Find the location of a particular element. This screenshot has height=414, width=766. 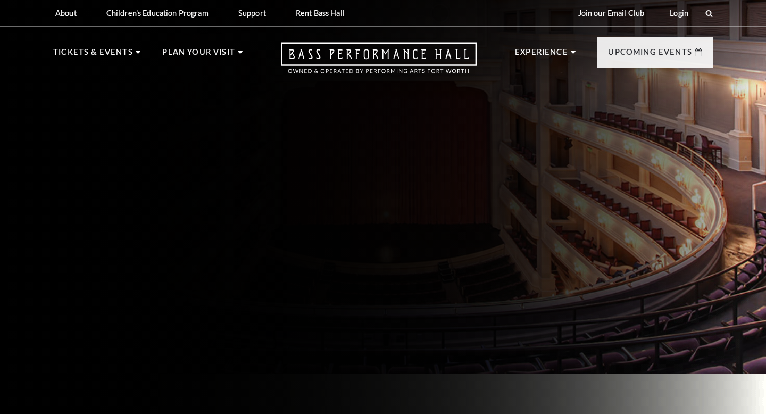

p: Support is located at coordinates (252, 13).